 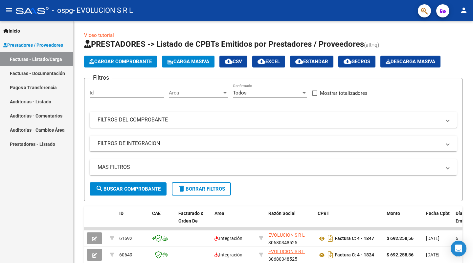 I want to click on span: Todos, so click(x=240, y=93).